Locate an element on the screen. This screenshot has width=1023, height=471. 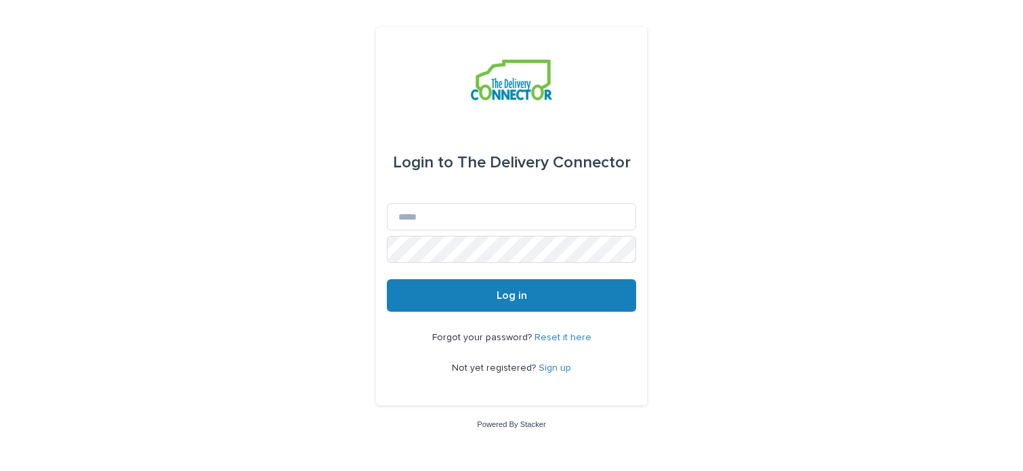
div: The Delivery Connector is located at coordinates (512, 163).